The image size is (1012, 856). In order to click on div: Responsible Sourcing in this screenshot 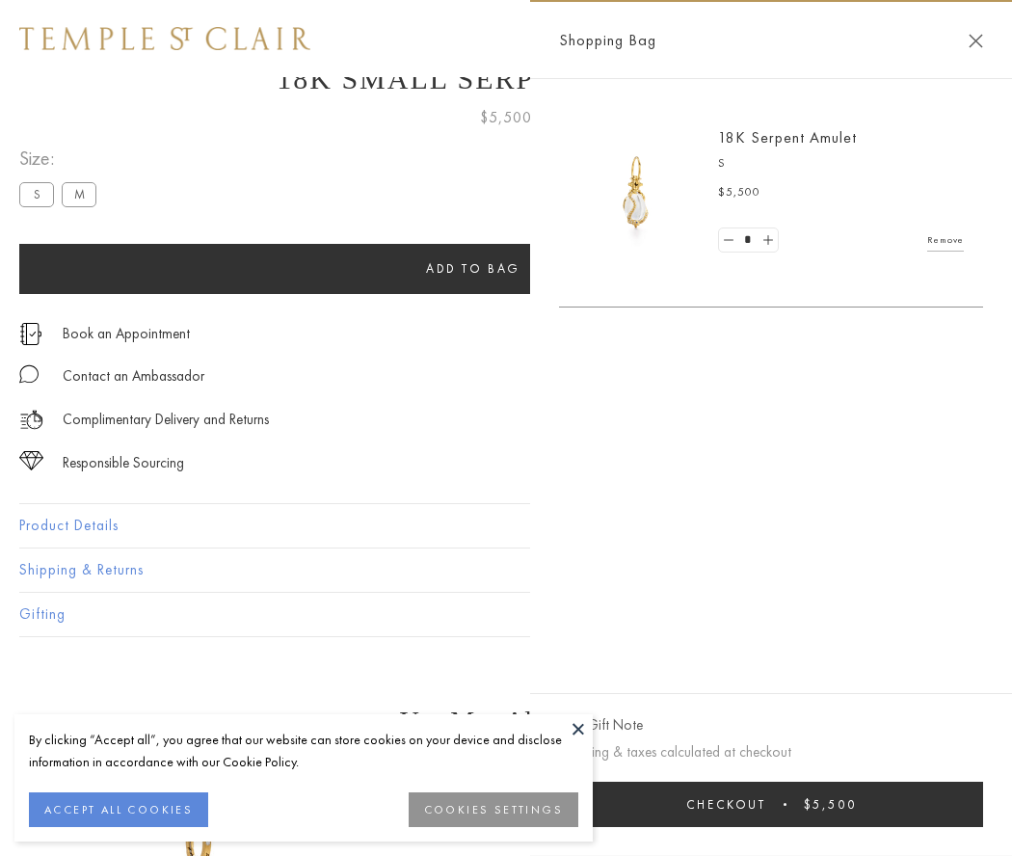, I will do `click(123, 463)`.